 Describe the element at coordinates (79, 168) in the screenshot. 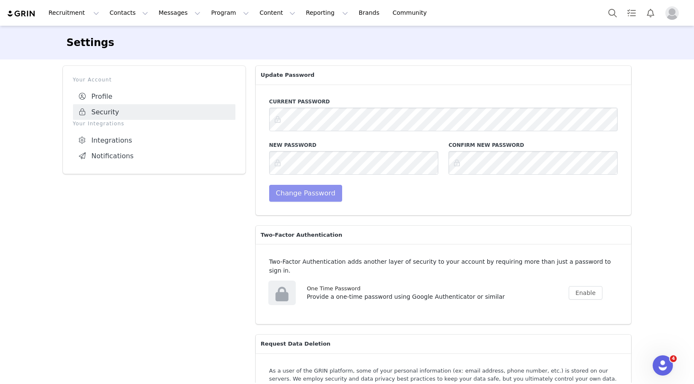

I see `div: AI Agent and team can help` at that location.